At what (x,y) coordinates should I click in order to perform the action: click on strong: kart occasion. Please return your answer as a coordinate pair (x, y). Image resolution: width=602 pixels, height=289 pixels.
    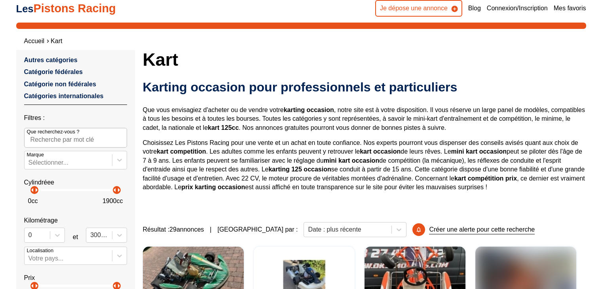
    Looking at the image, I should click on (380, 151).